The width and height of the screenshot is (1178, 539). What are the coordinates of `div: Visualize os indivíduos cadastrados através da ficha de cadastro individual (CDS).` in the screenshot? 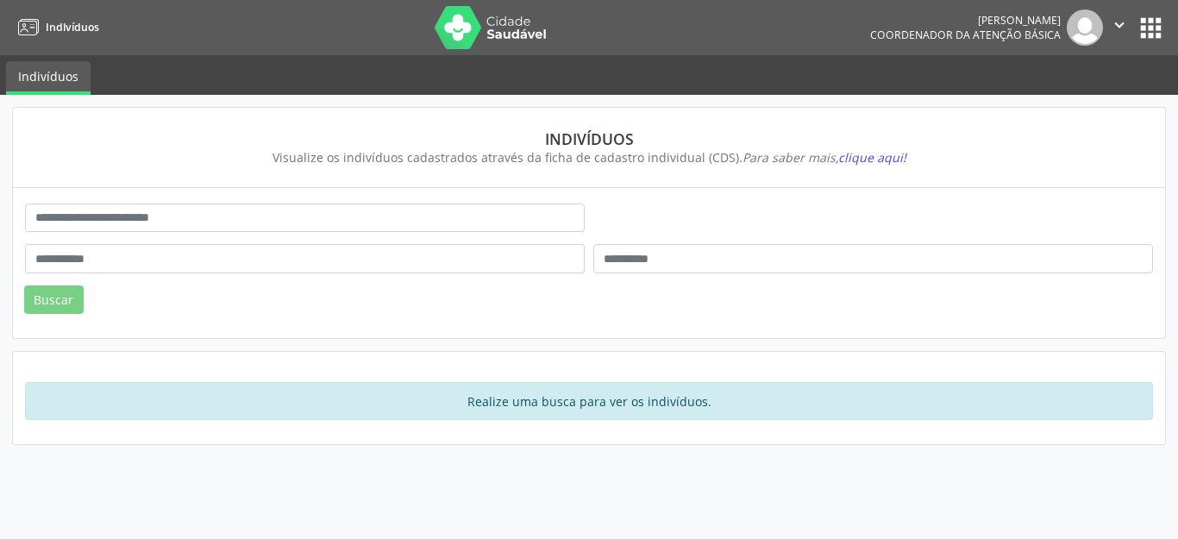 It's located at (589, 157).